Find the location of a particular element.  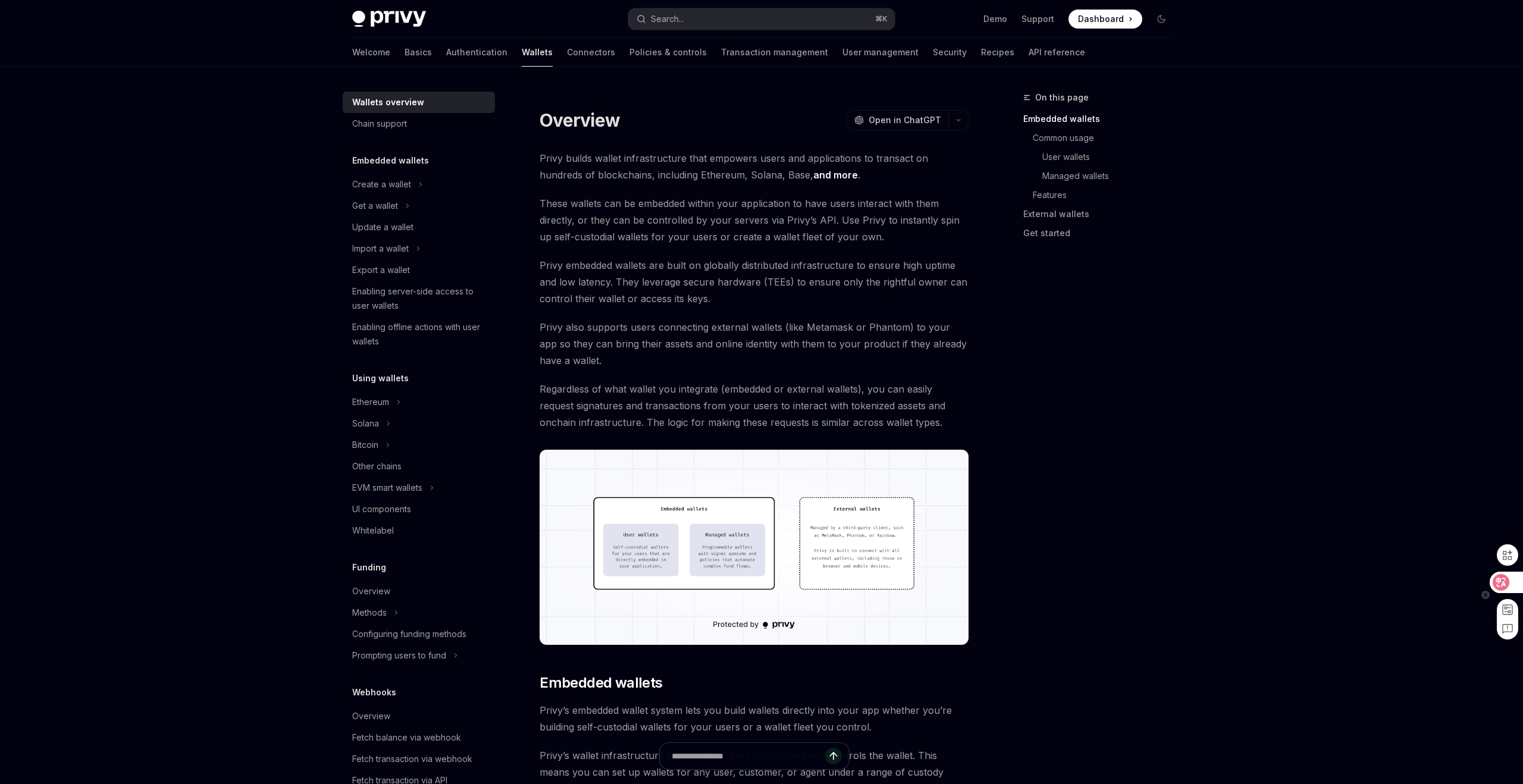

button: Search...⌘K is located at coordinates (762, 19).